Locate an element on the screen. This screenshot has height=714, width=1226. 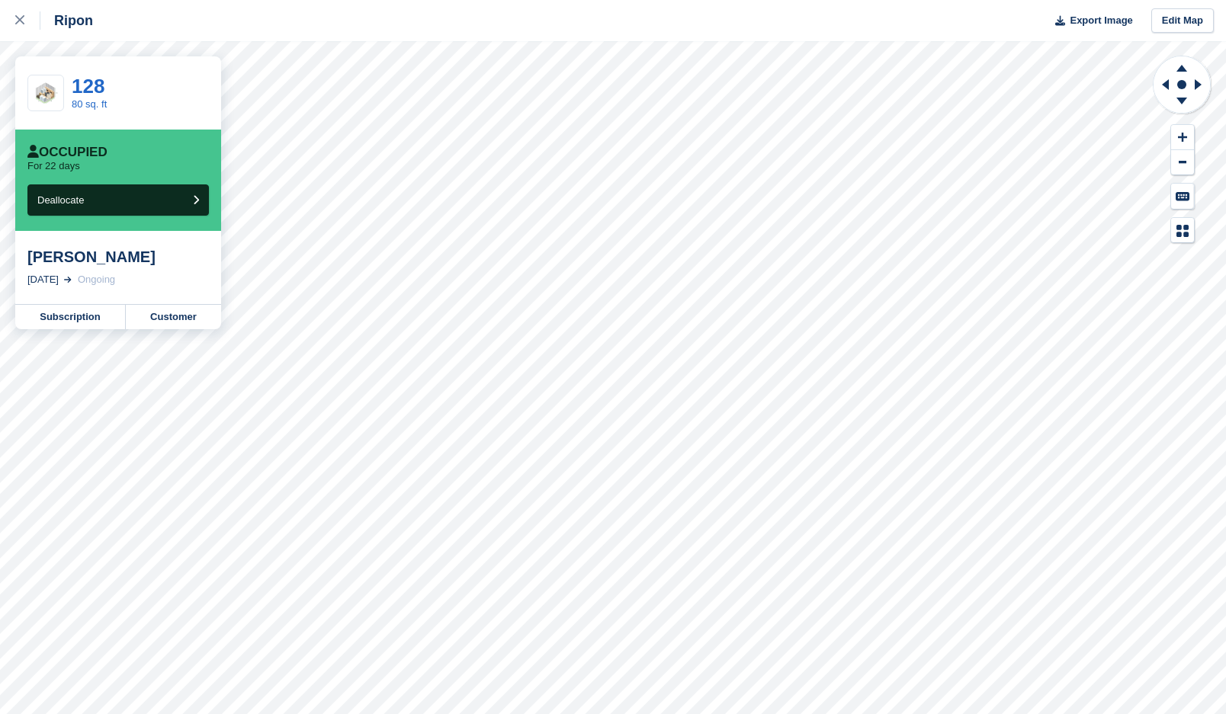
img: arrow-right-light-icn-cde0832a797a2874e46488d9cf13f60e5c3a73dbe684e267c42b8395dfbc2abf.svg is located at coordinates (68, 280).